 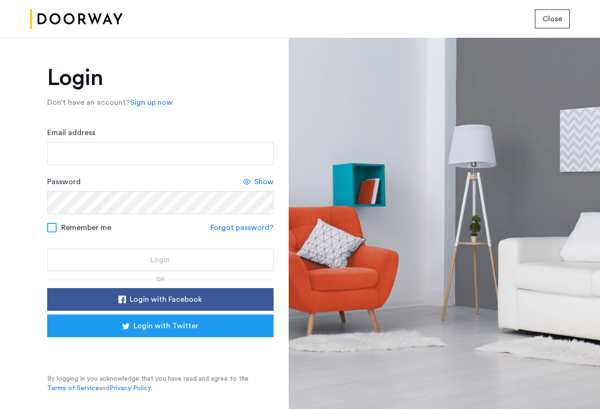 What do you see at coordinates (130, 388) in the screenshot?
I see `a: Privacy Policy` at bounding box center [130, 388].